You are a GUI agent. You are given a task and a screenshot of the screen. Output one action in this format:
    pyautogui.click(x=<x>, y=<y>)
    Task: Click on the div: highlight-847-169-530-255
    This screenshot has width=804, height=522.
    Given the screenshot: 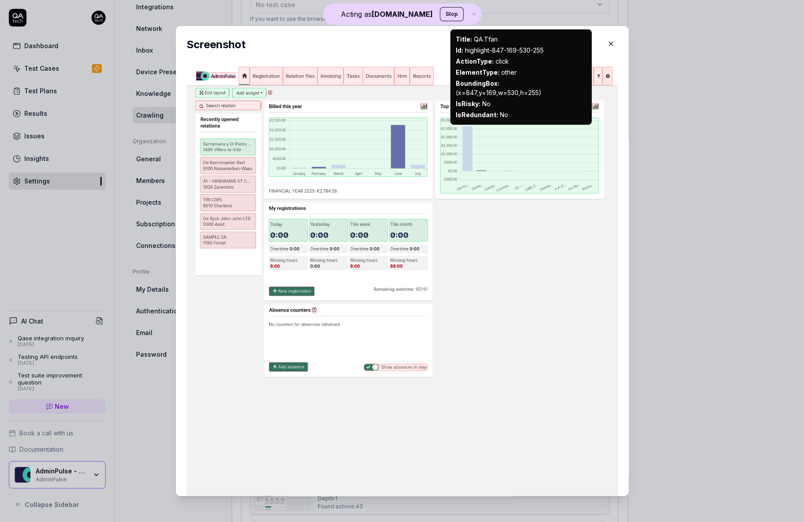 What is the action you would take?
    pyautogui.click(x=521, y=50)
    